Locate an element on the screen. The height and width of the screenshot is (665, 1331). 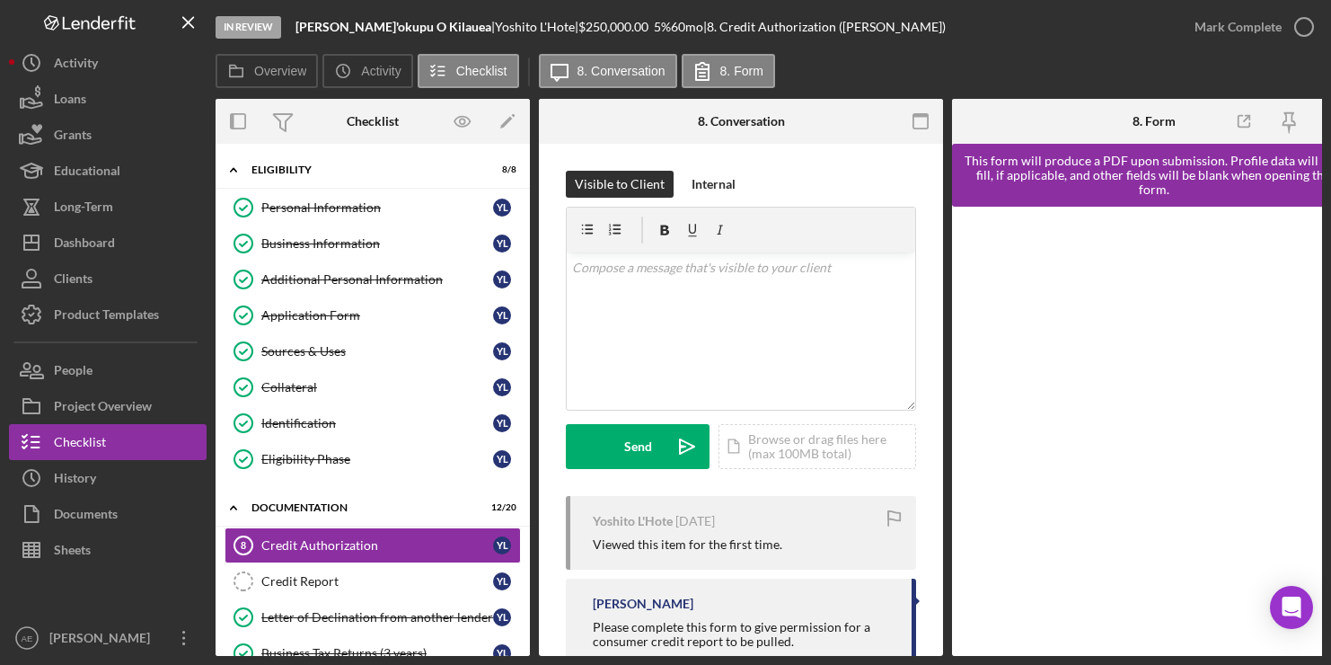
div: Eligibility is located at coordinates (361, 170).